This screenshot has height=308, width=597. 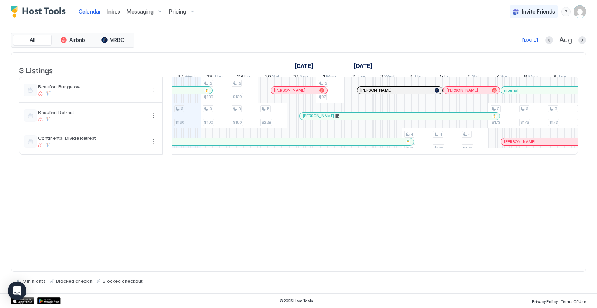 What do you see at coordinates (140, 12) in the screenshot?
I see `span: Messaging` at bounding box center [140, 12].